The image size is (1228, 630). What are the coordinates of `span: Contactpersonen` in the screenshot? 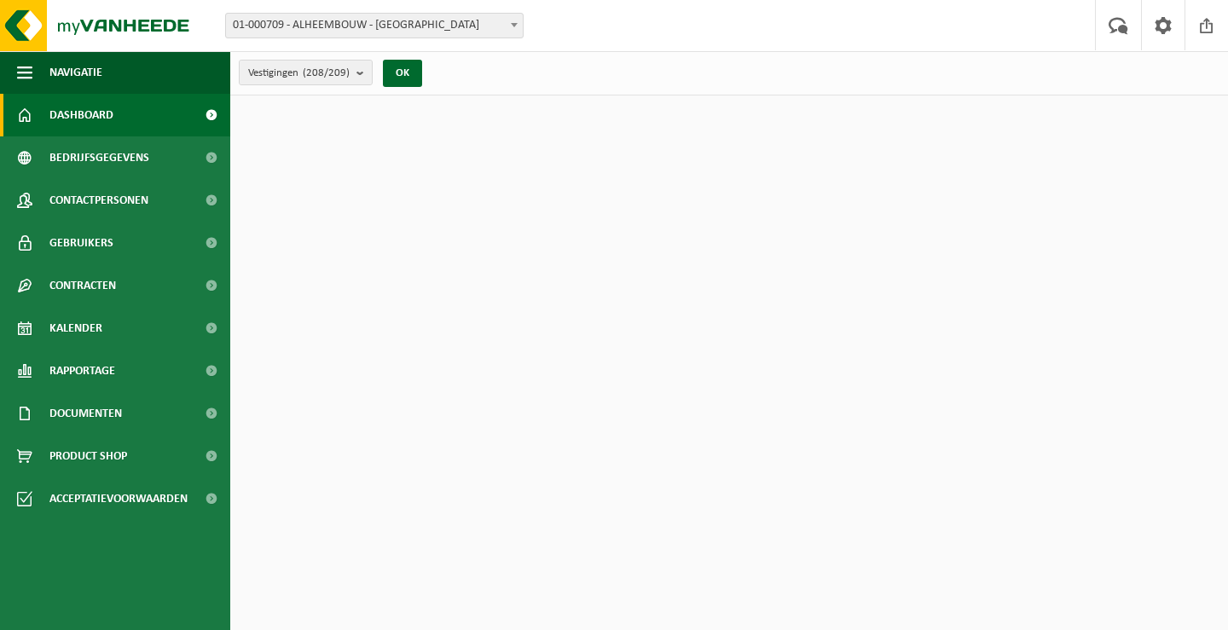 It's located at (99, 200).